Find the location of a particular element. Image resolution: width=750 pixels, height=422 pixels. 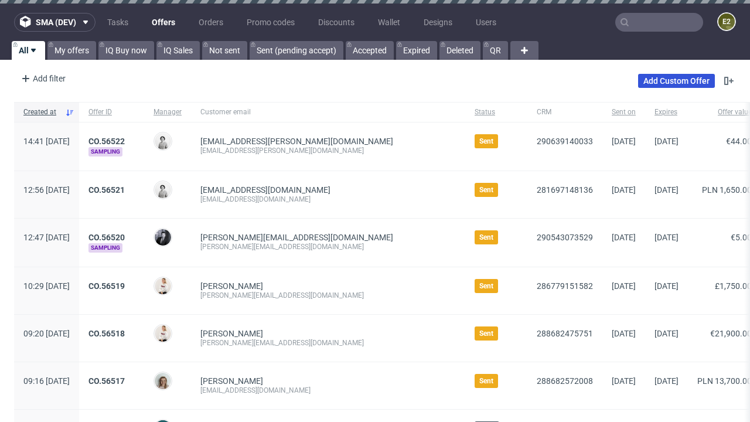

a: Users is located at coordinates (486, 22).